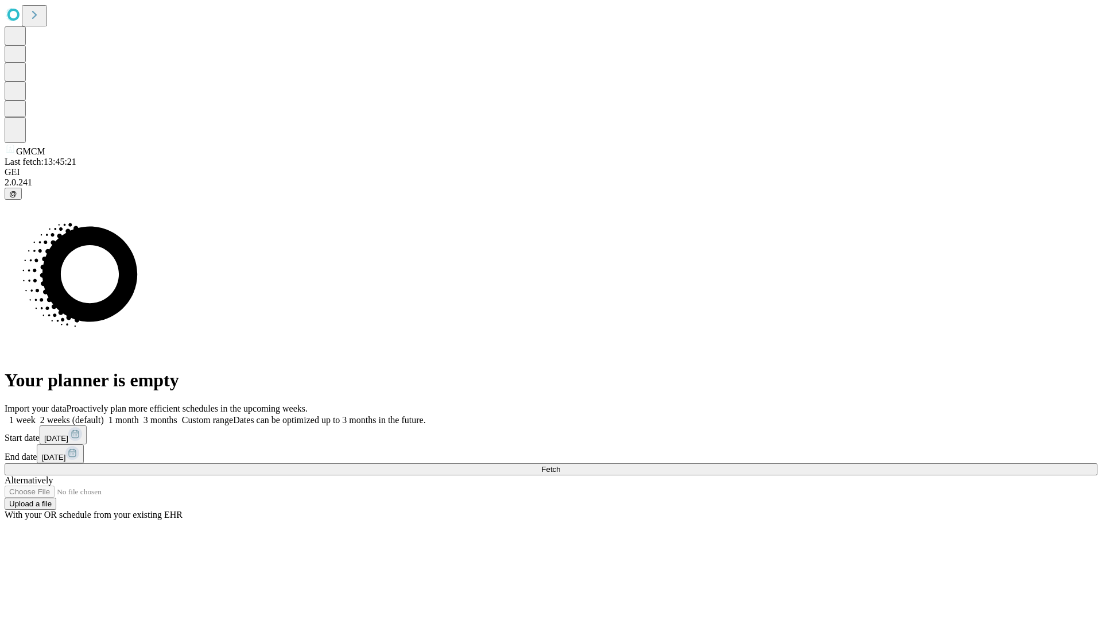 Image resolution: width=1102 pixels, height=620 pixels. What do you see at coordinates (30, 503) in the screenshot?
I see `button: Upload a file` at bounding box center [30, 503].